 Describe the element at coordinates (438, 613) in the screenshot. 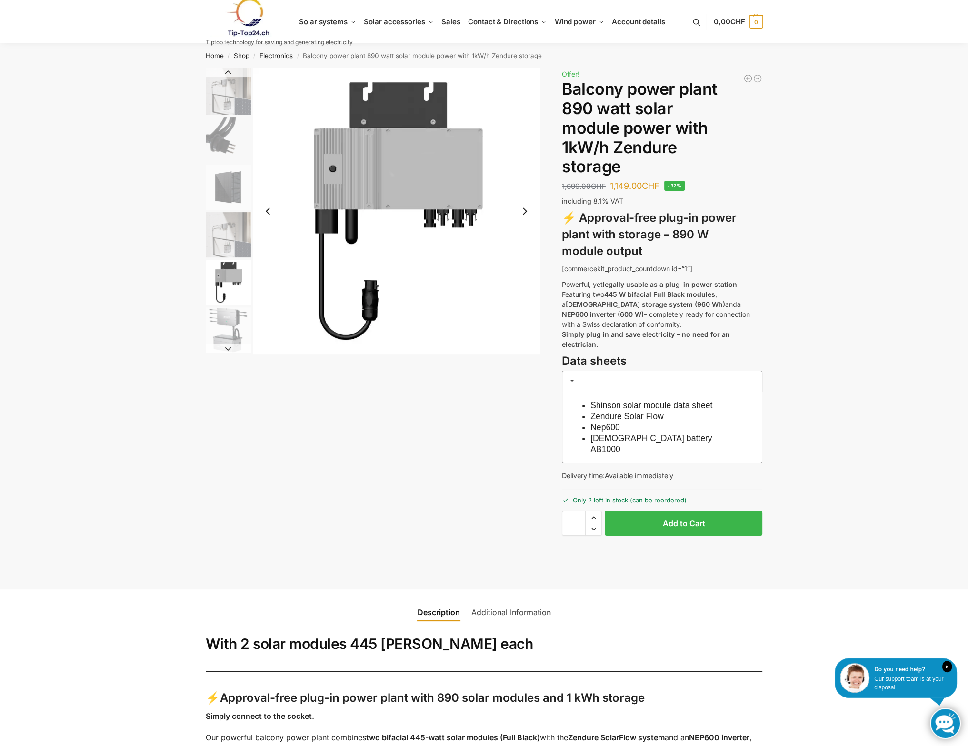

I see `font: Description` at that location.